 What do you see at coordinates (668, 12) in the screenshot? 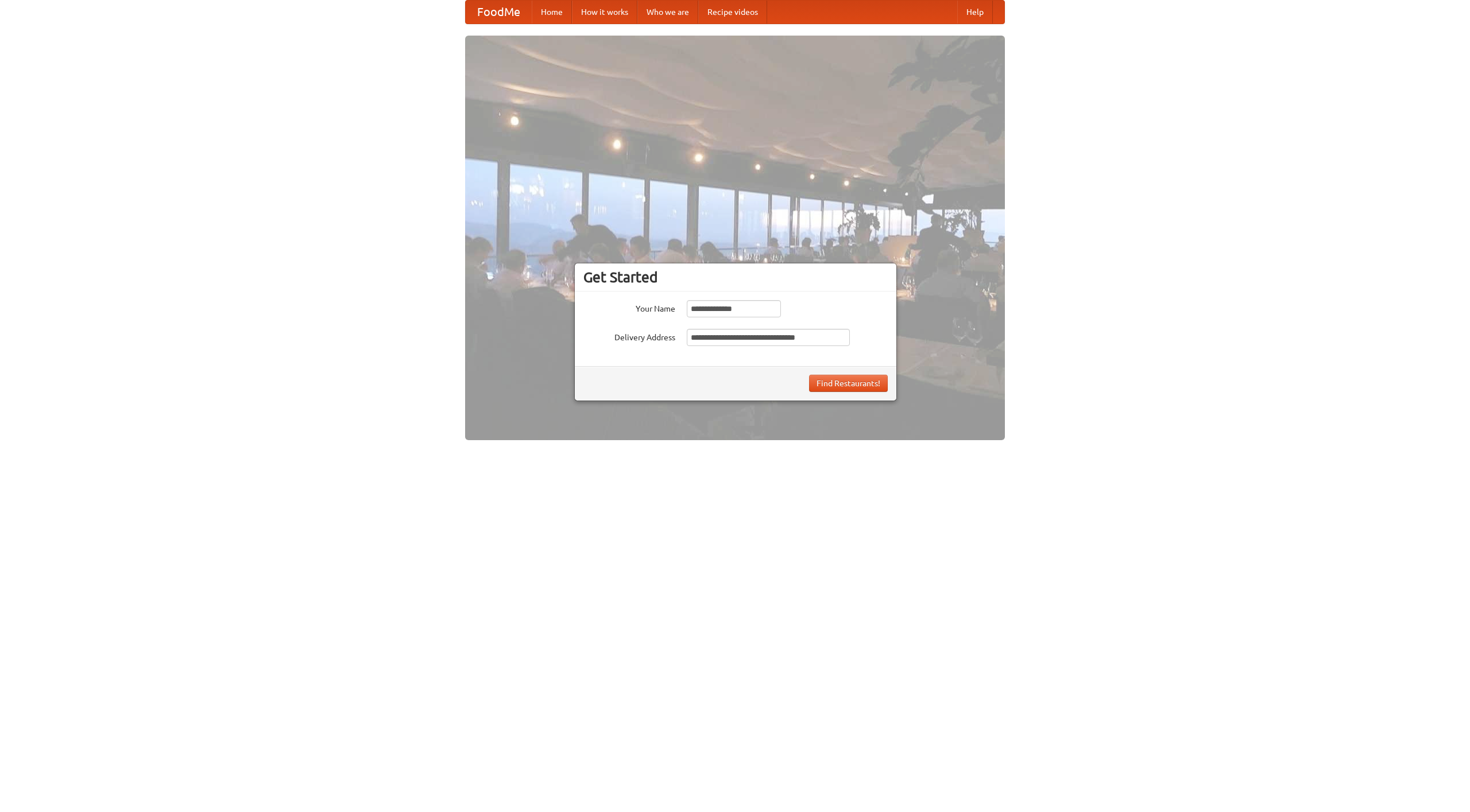
I see `a: Who we are` at bounding box center [668, 12].